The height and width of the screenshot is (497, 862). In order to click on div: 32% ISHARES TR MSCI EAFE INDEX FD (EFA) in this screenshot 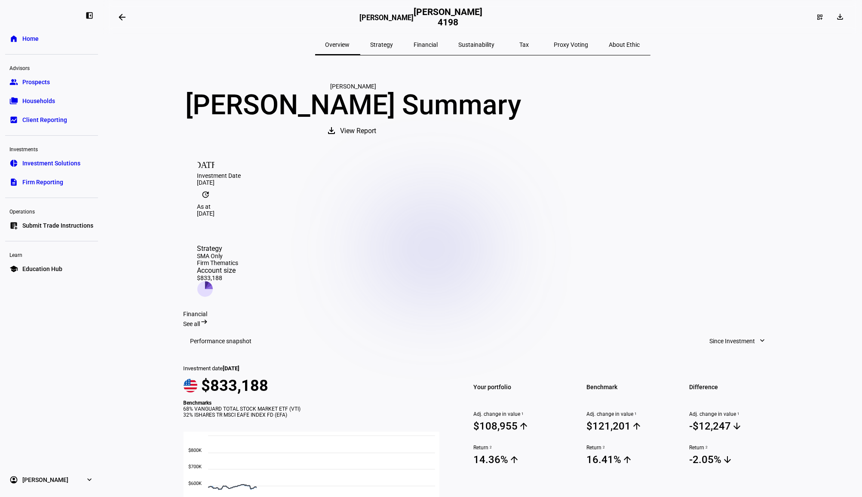, I will do `click(316, 415)`.